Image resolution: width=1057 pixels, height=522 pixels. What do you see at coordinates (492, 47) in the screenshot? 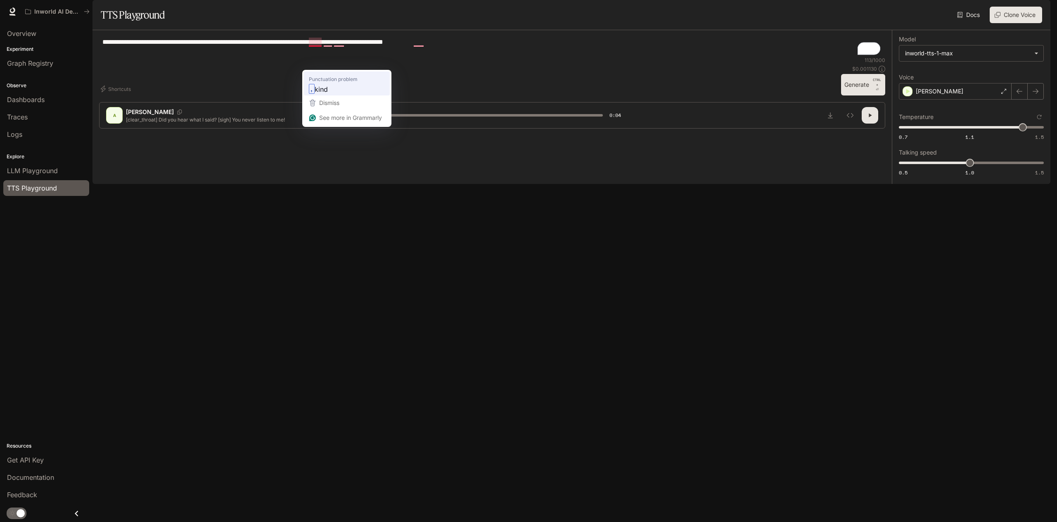
I see `textarea: To enrich screen reader interactions, please activate Accessibility in Grammarly extension settings` at bounding box center [492, 47].